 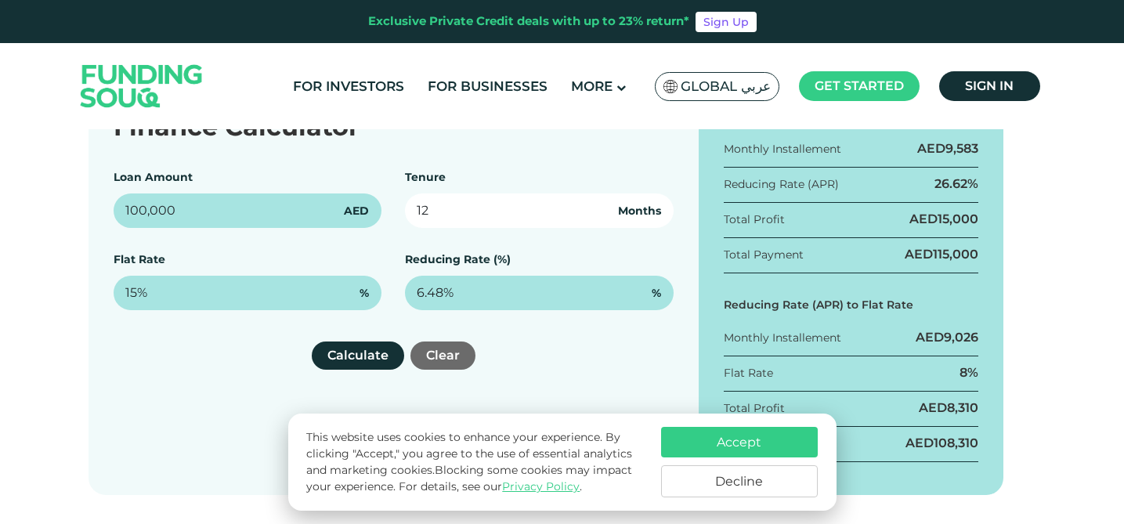 I want to click on div: Reducing Rate (APR) to Flat Rate, so click(x=851, y=305).